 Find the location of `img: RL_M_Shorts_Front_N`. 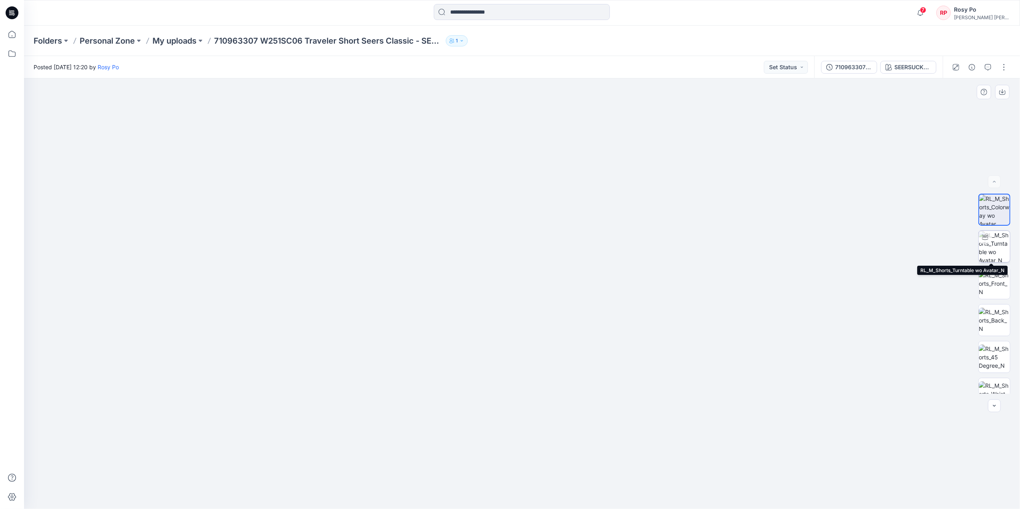

img: RL_M_Shorts_Front_N is located at coordinates (994, 283).